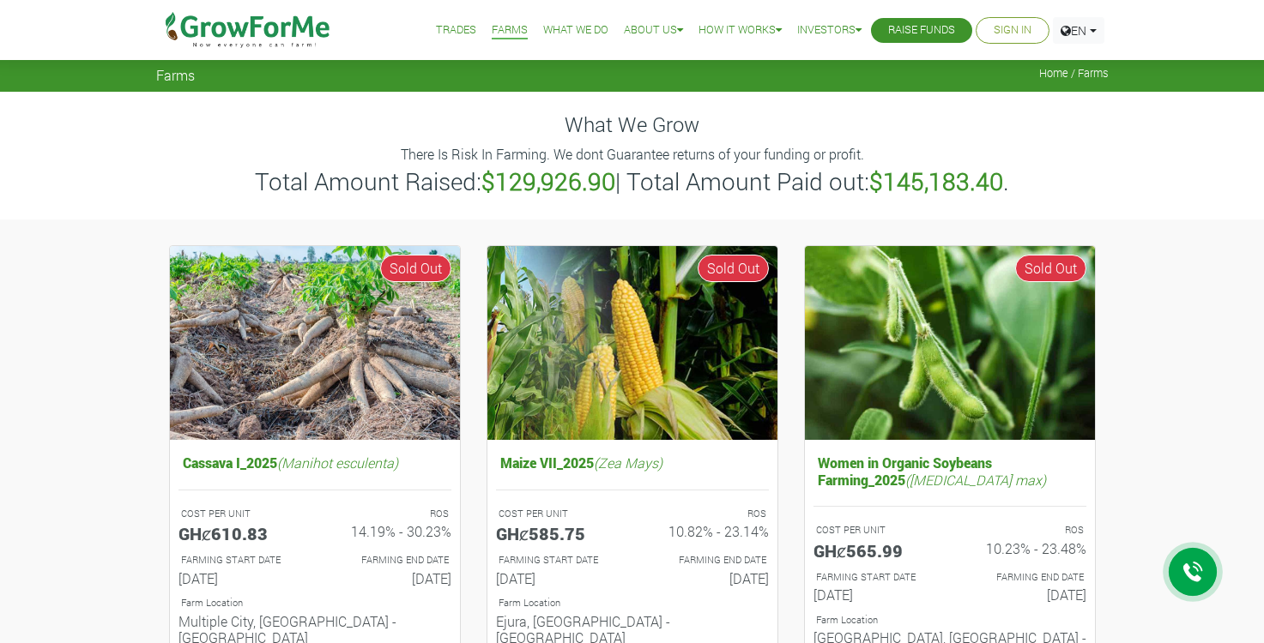  I want to click on a: About Us, so click(653, 30).